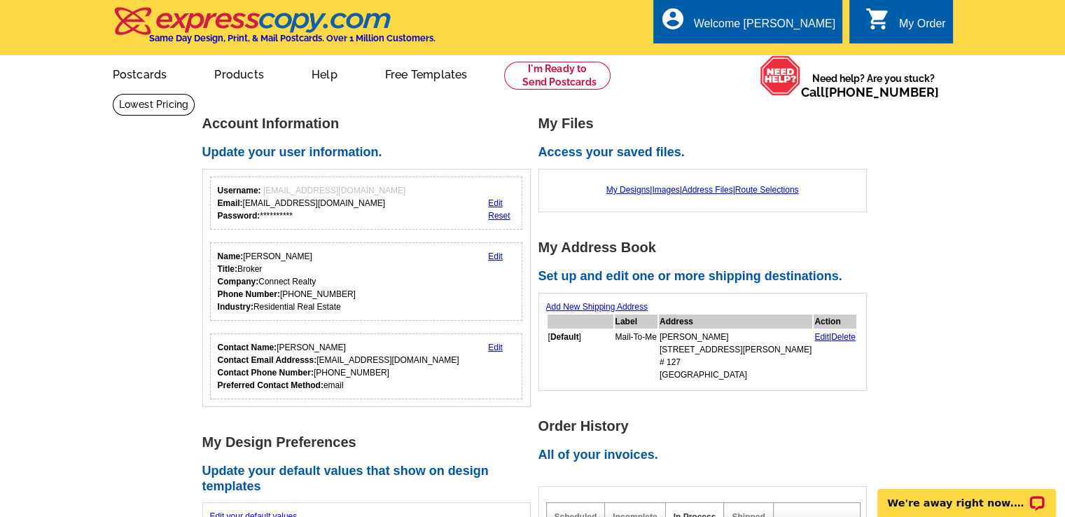 The image size is (1065, 517). I want to click on i: shopping_cart, so click(878, 19).